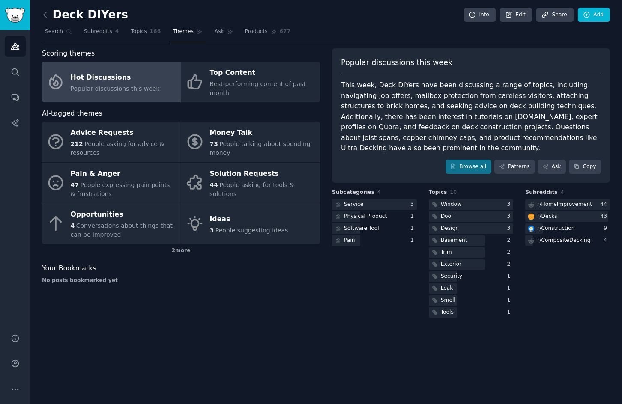 The image size is (622, 404). I want to click on div: Advice Requests, so click(123, 133).